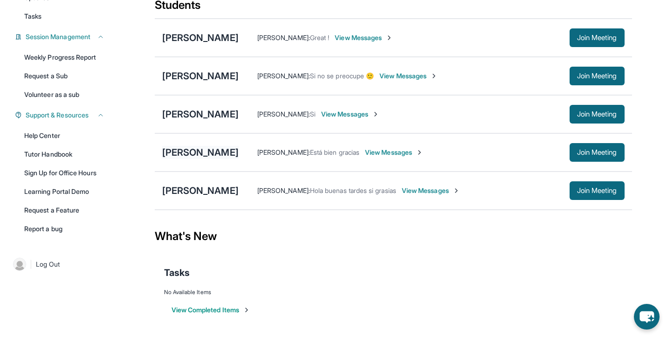  I want to click on button: Support & Resources, so click(63, 115).